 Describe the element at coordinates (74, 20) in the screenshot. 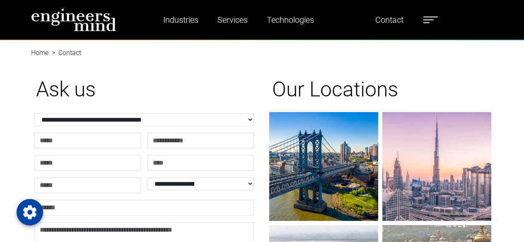

I see `img: logo` at that location.